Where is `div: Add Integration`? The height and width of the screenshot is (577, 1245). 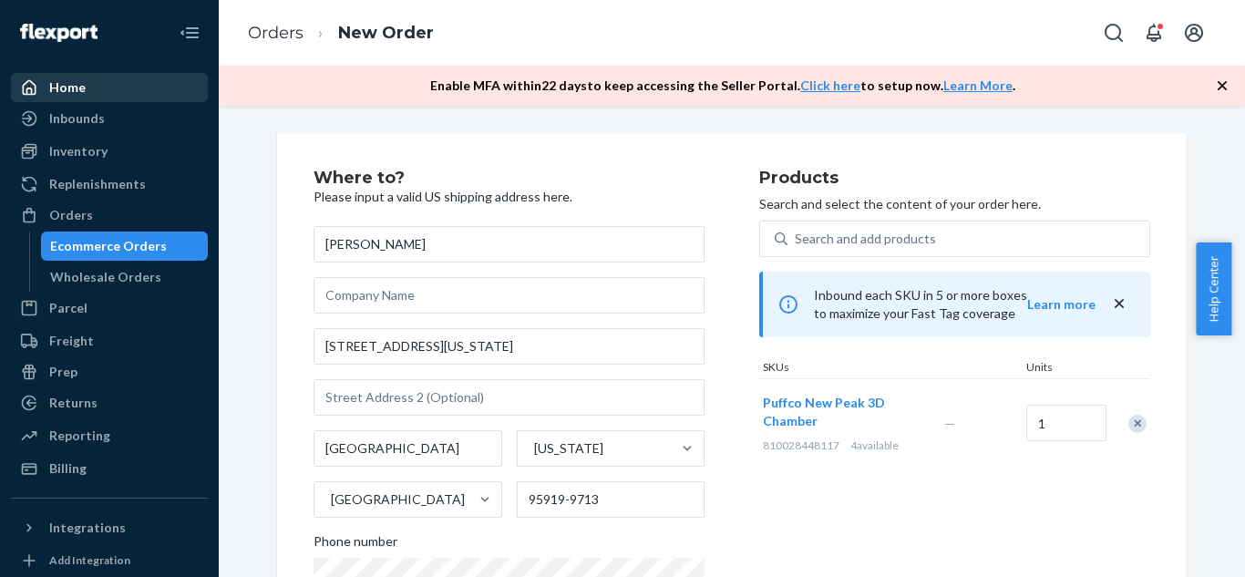 div: Add Integration is located at coordinates (89, 559).